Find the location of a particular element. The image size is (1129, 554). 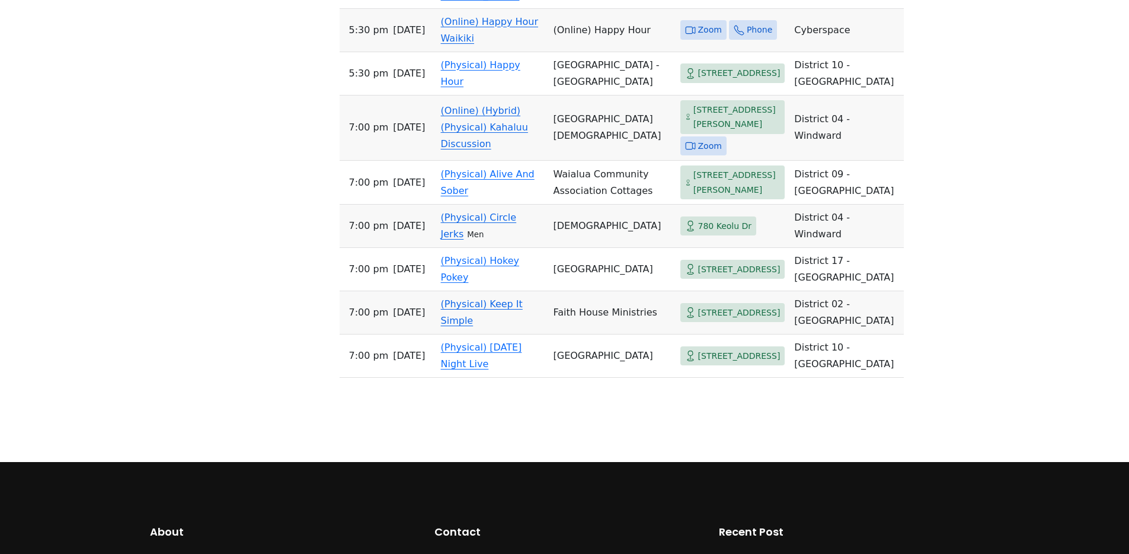

td: Cyberspace is located at coordinates (846, 30).